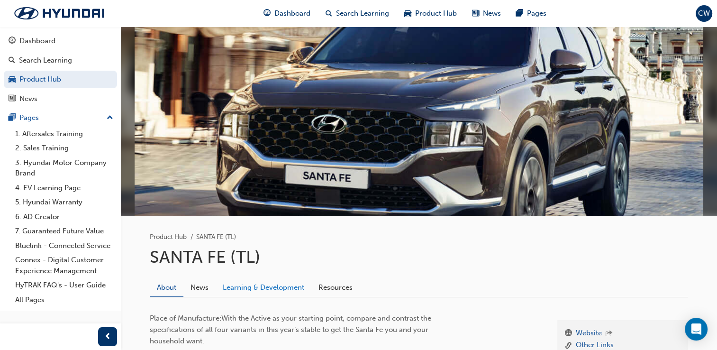 The image size is (717, 350). What do you see at coordinates (64, 285) in the screenshot?
I see `a: HyTRAK FAQ's - User Guide` at bounding box center [64, 285].